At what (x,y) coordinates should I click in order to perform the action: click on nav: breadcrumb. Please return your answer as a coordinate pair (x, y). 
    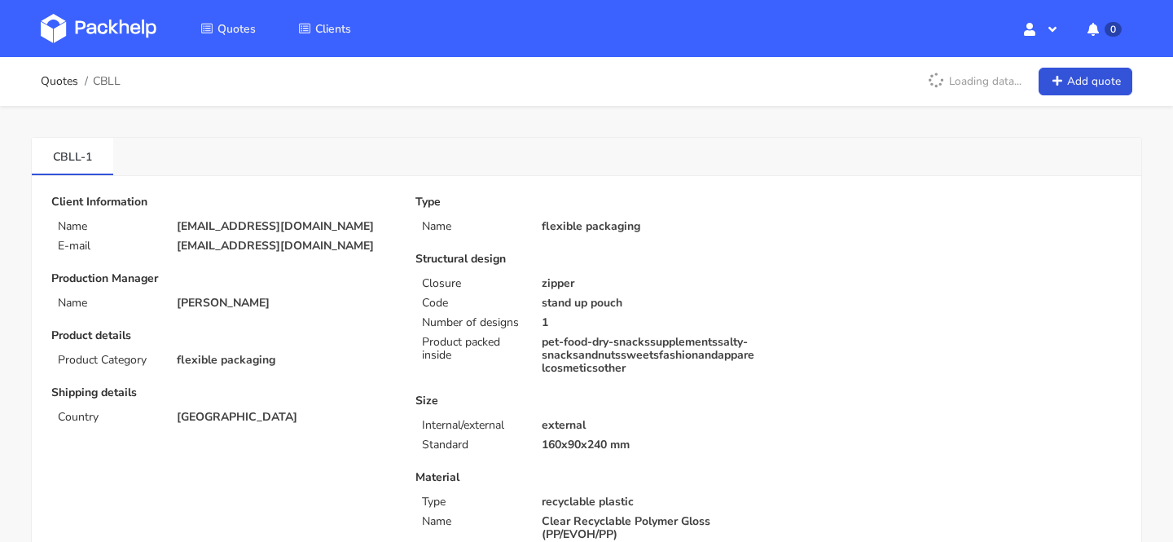
    Looking at the image, I should click on (81, 81).